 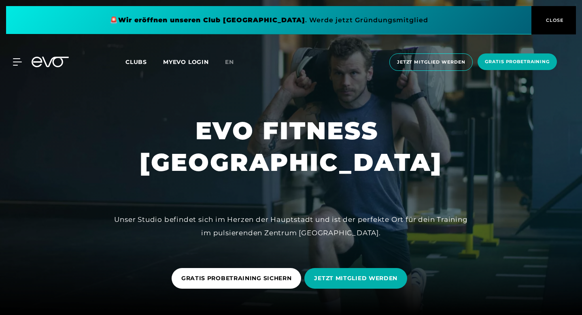 What do you see at coordinates (236, 278) in the screenshot?
I see `span: GRATIS PROBETRAINING SICHERN` at bounding box center [236, 278].